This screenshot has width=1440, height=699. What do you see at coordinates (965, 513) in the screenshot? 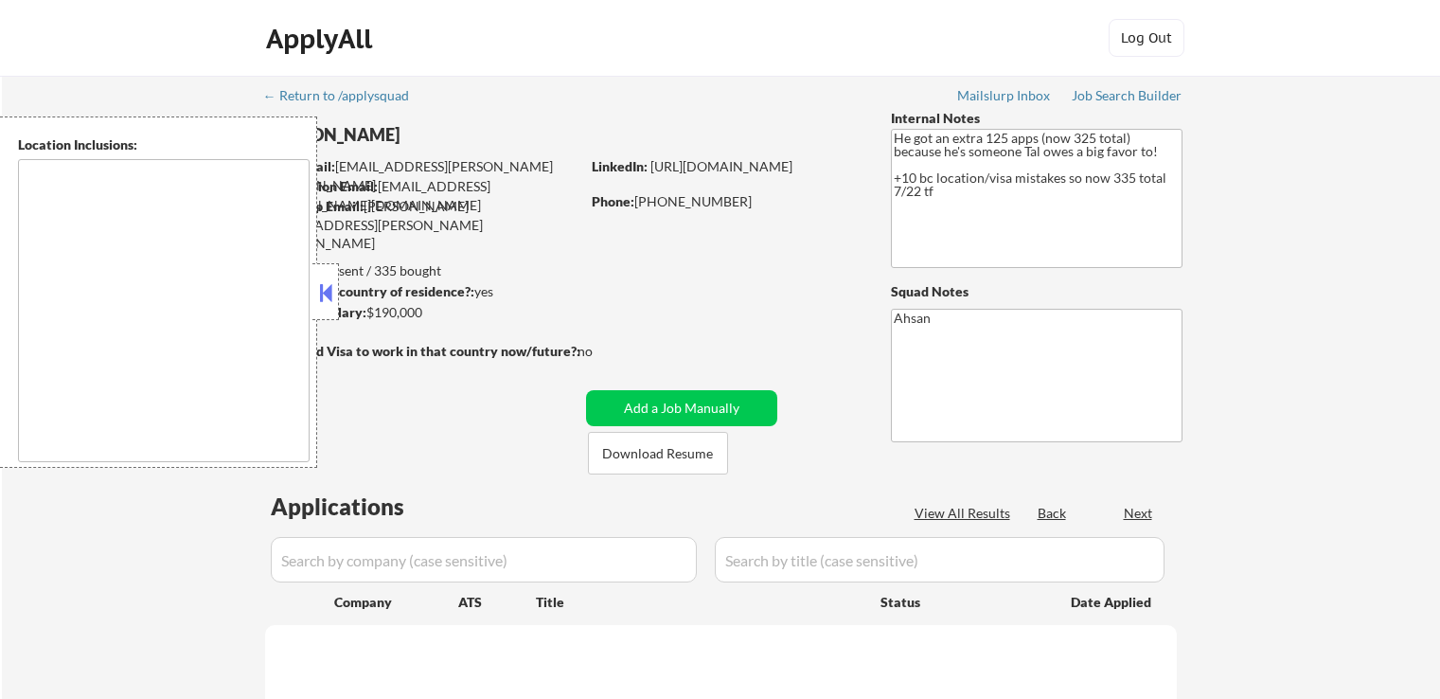
I see `div: View All Results` at bounding box center [965, 513].